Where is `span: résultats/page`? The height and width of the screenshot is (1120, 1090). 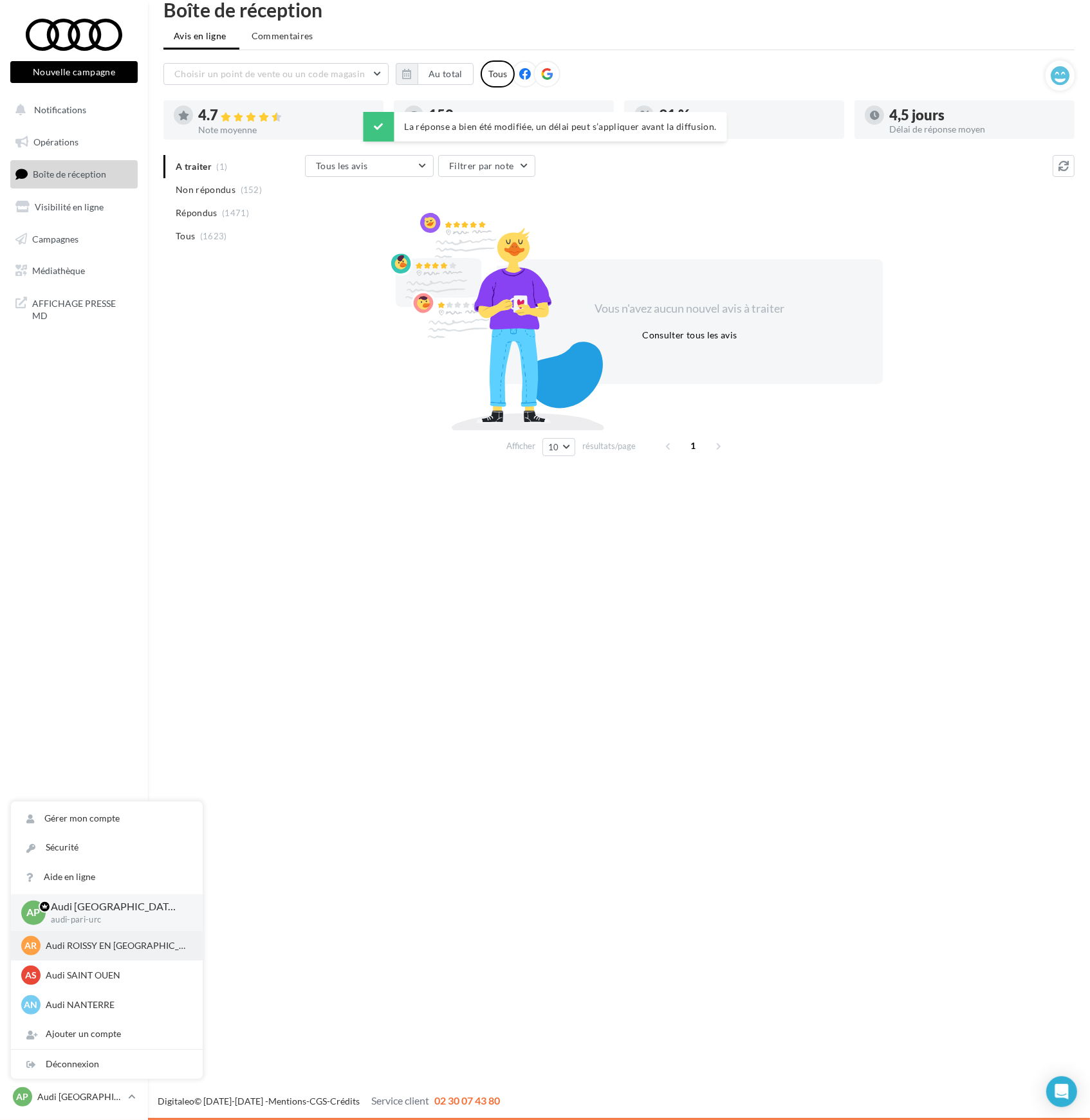
span: résultats/page is located at coordinates (608, 445).